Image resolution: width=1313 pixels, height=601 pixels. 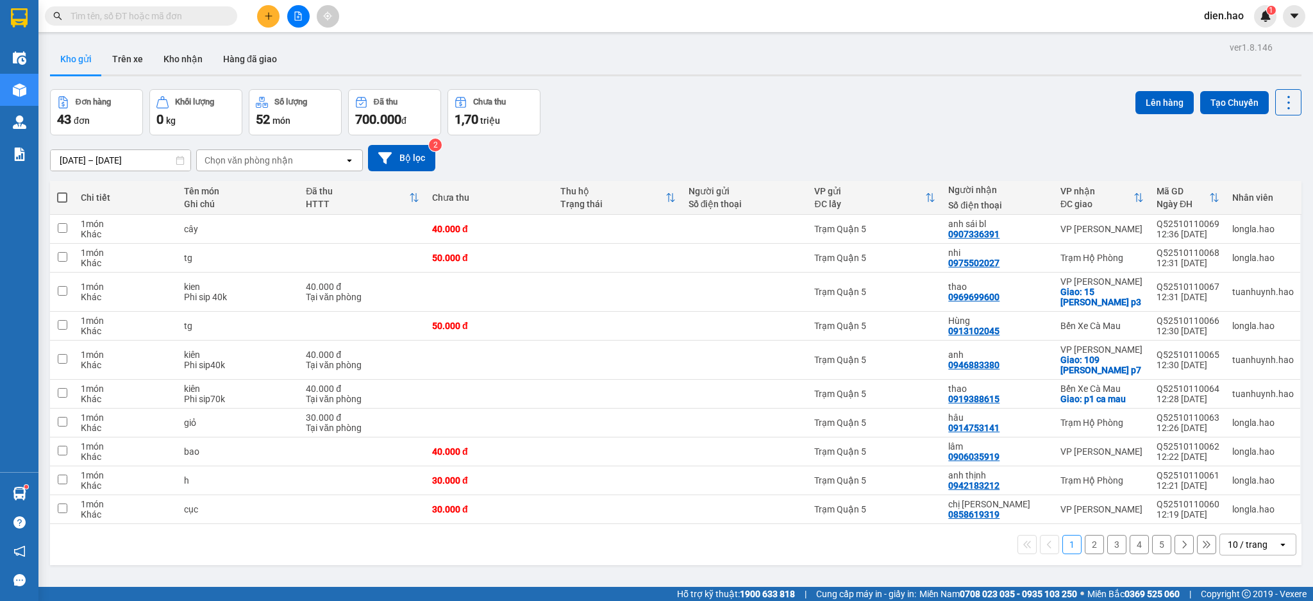 I want to click on svg: open, so click(x=1283, y=544).